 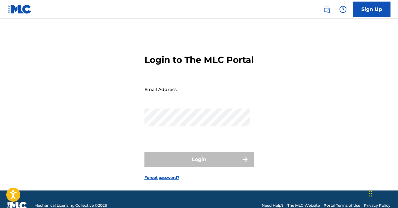 What do you see at coordinates (161, 177) in the screenshot?
I see `a: Forgot password?` at bounding box center [161, 177].